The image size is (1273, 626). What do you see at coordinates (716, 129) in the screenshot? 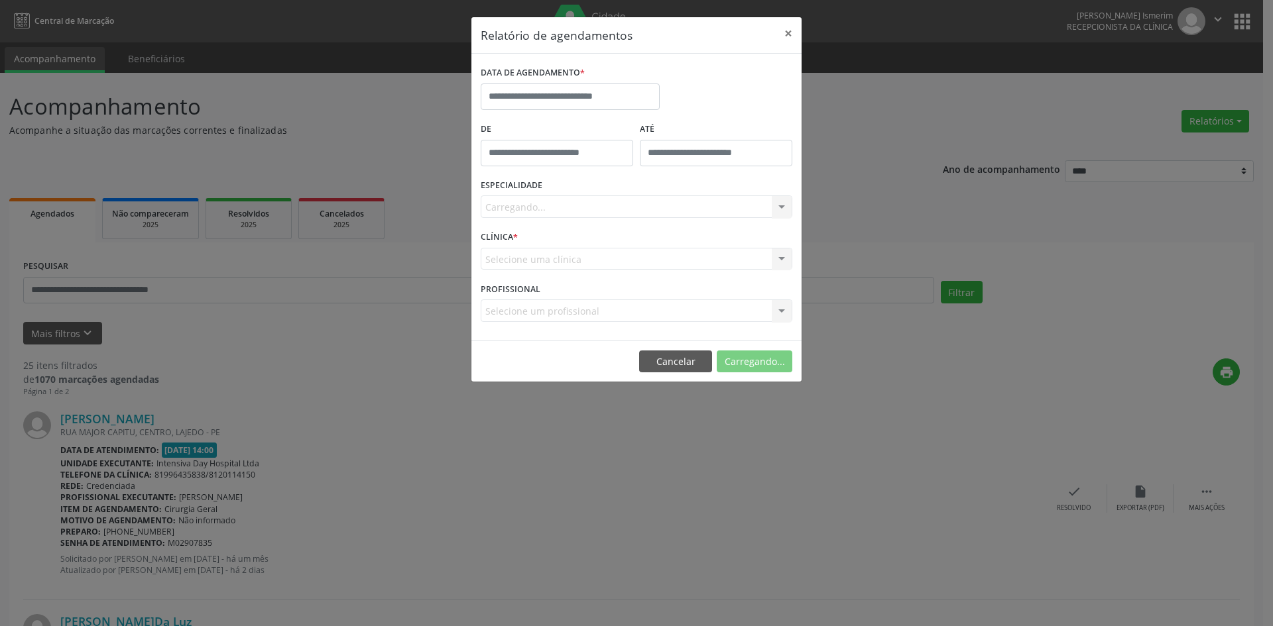
I see `label: ATÉ` at bounding box center [716, 129].